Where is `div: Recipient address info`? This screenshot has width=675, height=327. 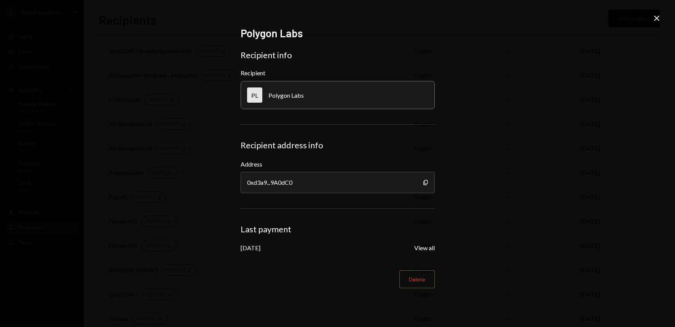
div: Recipient address info is located at coordinates (338, 145).